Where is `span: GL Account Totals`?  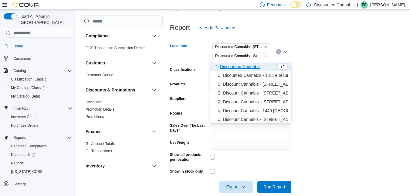
span: GL Account Totals is located at coordinates (100, 144).